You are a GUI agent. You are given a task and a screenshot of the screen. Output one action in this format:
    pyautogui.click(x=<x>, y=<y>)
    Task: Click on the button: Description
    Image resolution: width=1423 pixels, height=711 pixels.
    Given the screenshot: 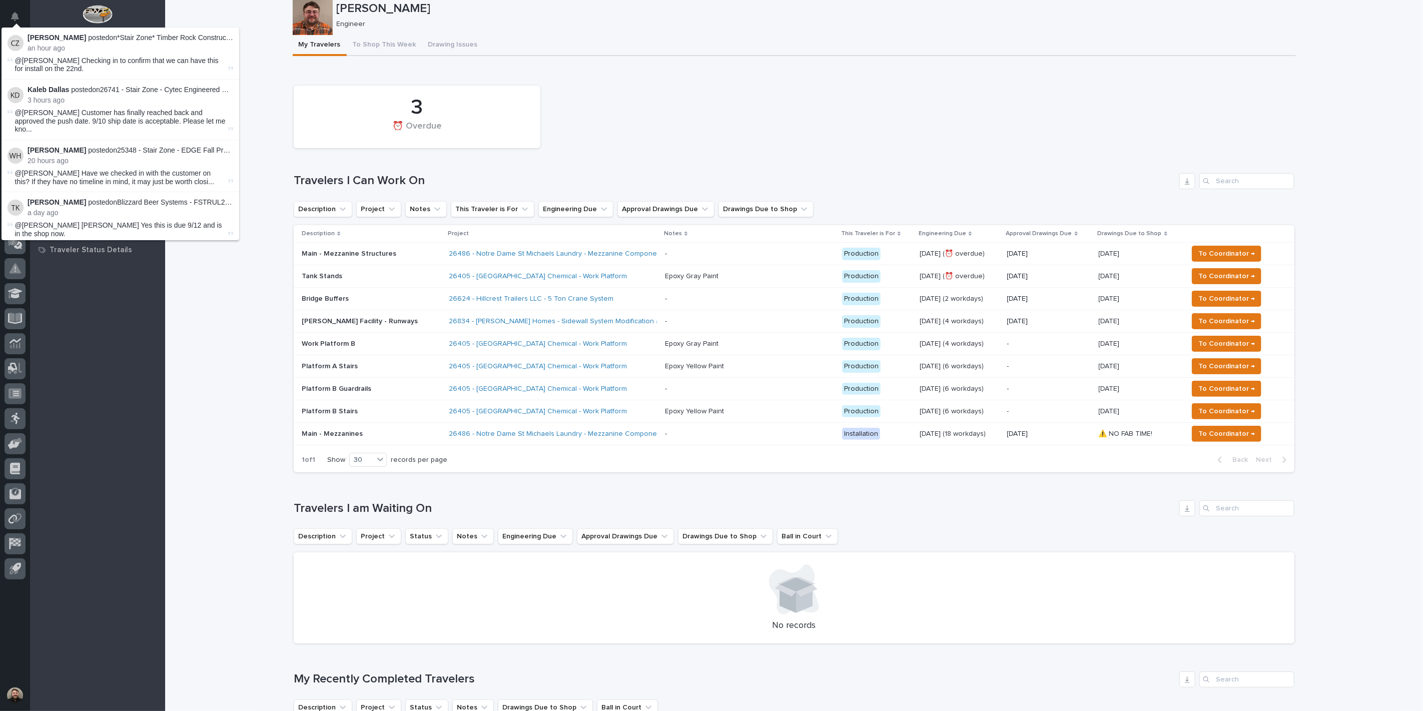 What is the action you would take?
    pyautogui.click(x=323, y=536)
    